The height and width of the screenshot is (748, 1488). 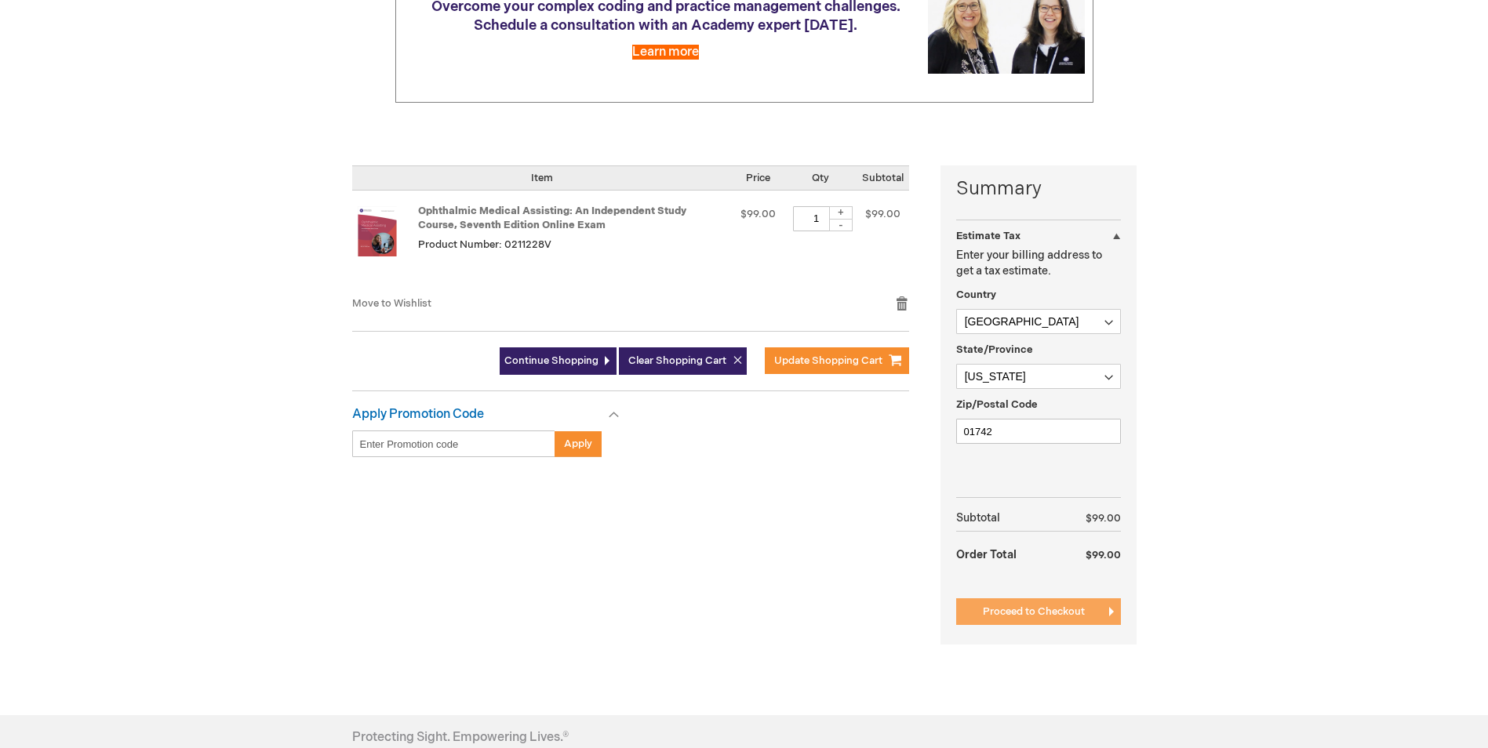 I want to click on span: Zip/Postal Code, so click(x=997, y=405).